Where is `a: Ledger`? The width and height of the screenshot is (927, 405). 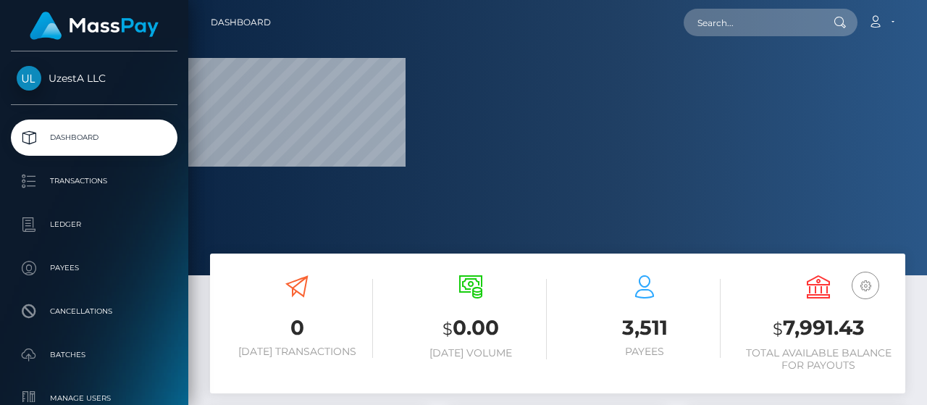
a: Ledger is located at coordinates (94, 224).